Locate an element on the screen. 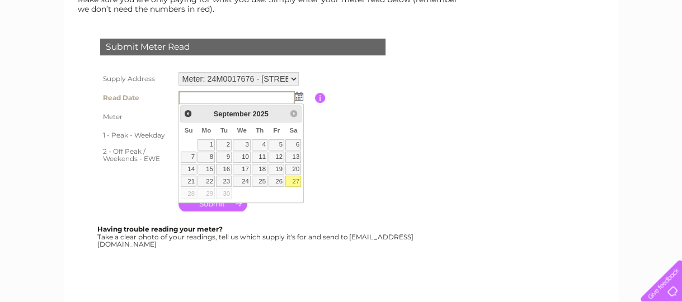 This screenshot has height=302, width=682. a: Blog is located at coordinates (592, 51).